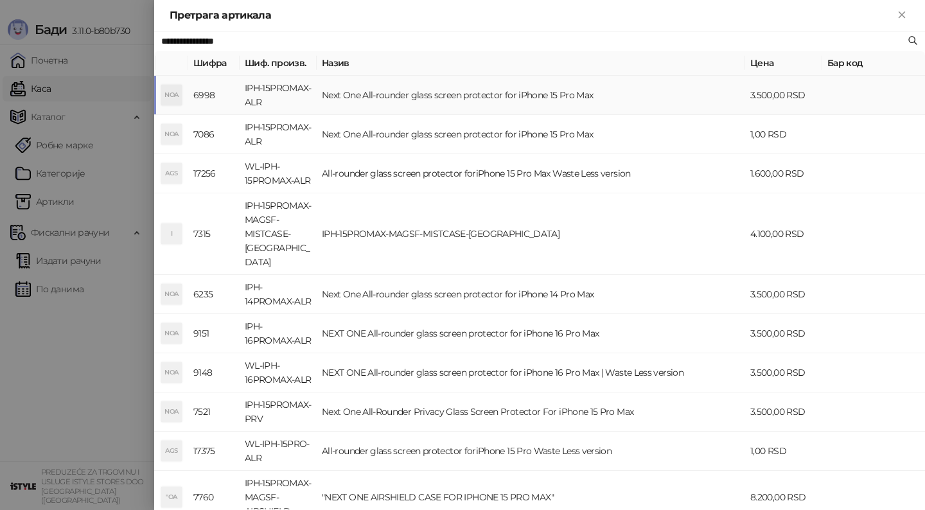 This screenshot has width=925, height=510. I want to click on th: Шиф. произв., so click(278, 63).